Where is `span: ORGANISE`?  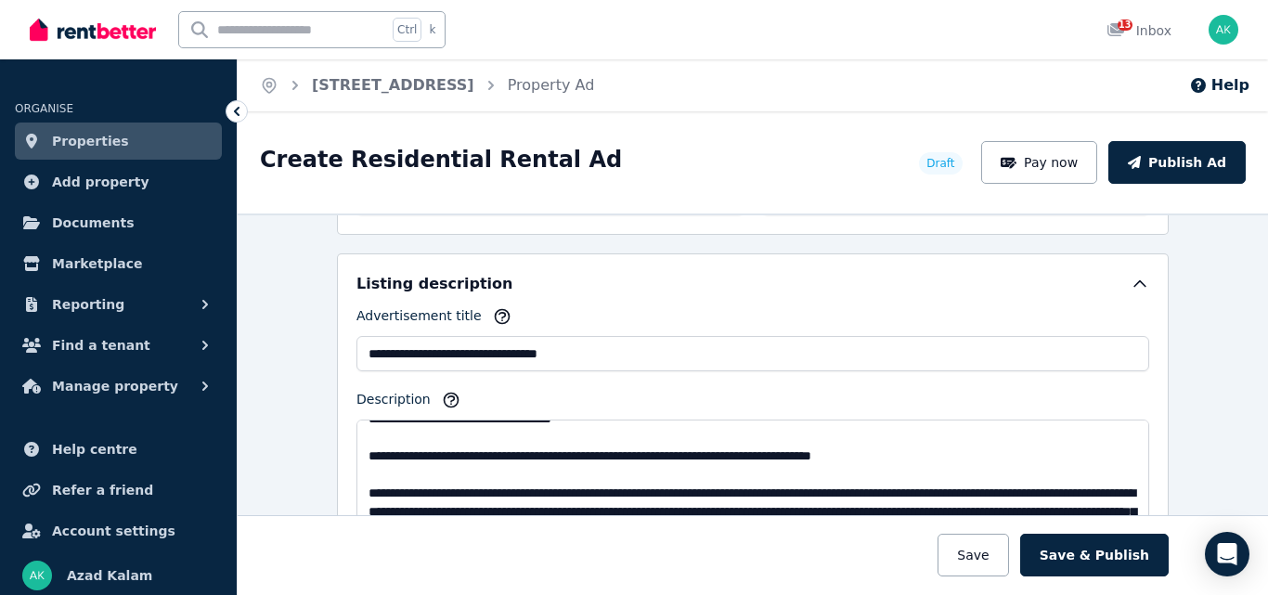
span: ORGANISE is located at coordinates (44, 109).